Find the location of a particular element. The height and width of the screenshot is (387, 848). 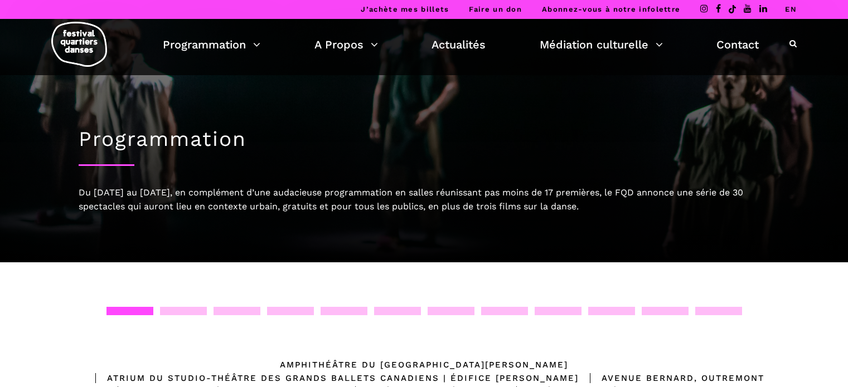

a: Actualités is located at coordinates (458, 45).